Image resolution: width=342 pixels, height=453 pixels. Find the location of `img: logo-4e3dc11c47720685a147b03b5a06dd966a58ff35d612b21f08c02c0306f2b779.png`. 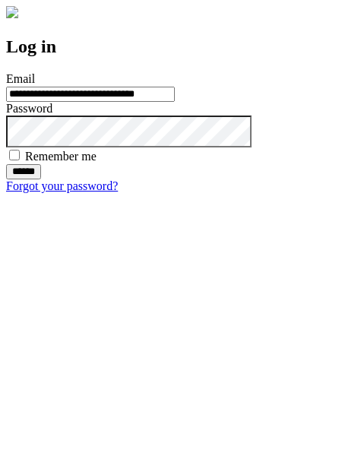

img: logo-4e3dc11c47720685a147b03b5a06dd966a58ff35d612b21f08c02c0306f2b779.png is located at coordinates (12, 12).